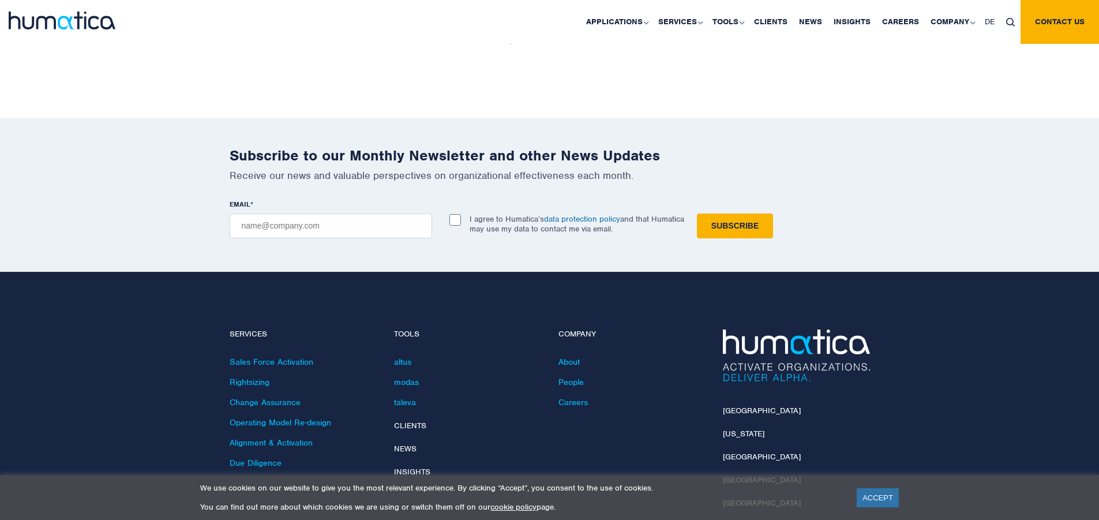  I want to click on img: logo, so click(62, 20).